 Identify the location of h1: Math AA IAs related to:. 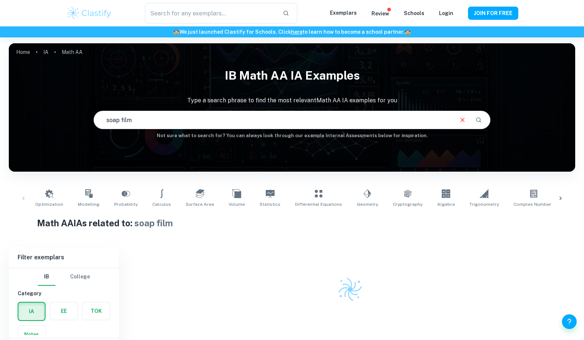
(292, 223).